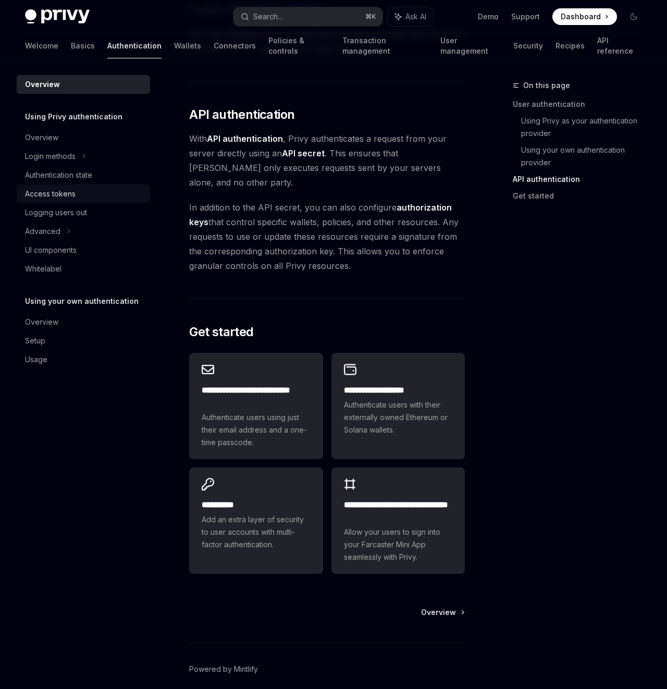 The width and height of the screenshot is (667, 689). Describe the element at coordinates (570, 46) in the screenshot. I see `a: Recipes` at that location.